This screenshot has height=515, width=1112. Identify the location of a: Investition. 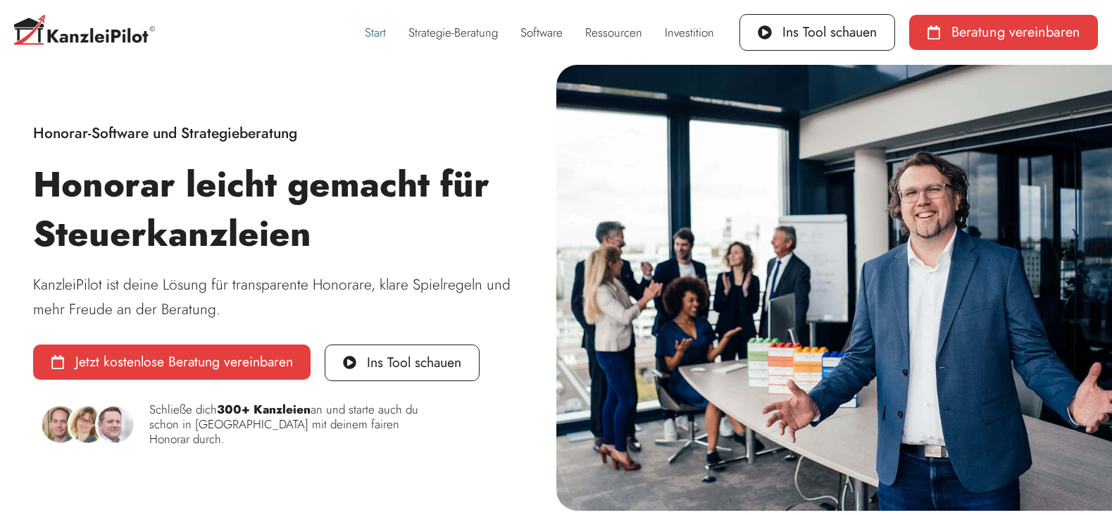
(690, 32).